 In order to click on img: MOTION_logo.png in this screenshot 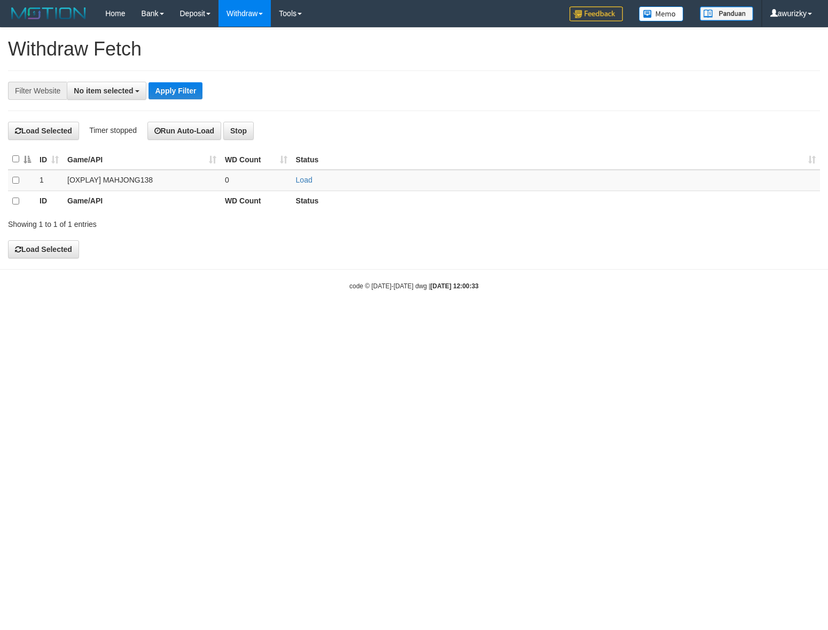, I will do `click(49, 13)`.